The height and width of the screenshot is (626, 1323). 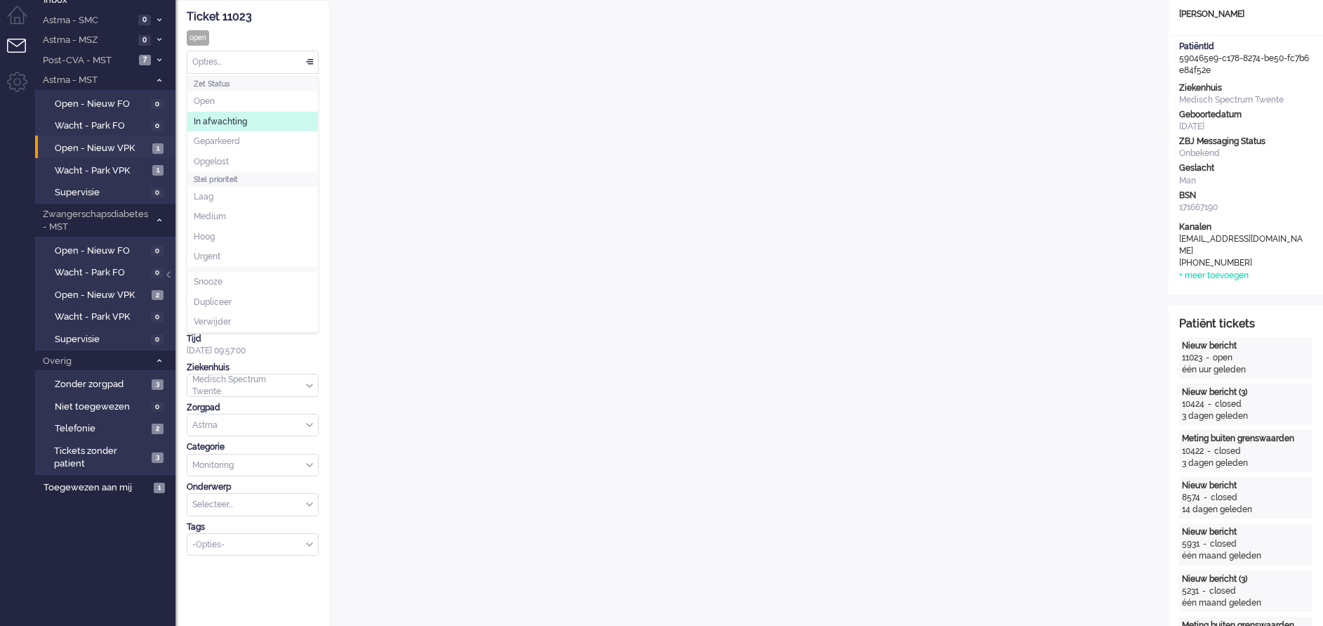 I want to click on div: Geslacht, so click(x=1246, y=168).